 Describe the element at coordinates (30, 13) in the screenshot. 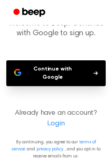

I see `a: Beep` at that location.